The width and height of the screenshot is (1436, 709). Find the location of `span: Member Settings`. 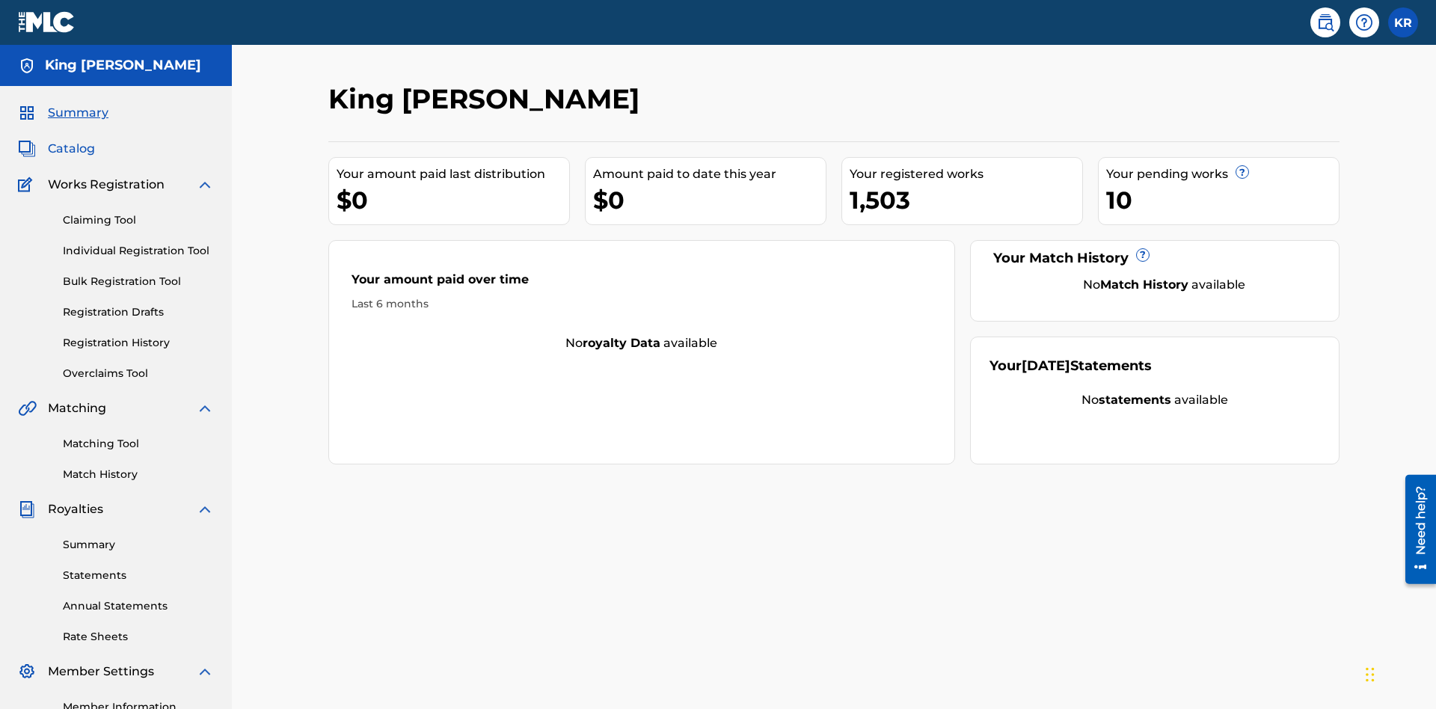

span: Member Settings is located at coordinates (101, 672).